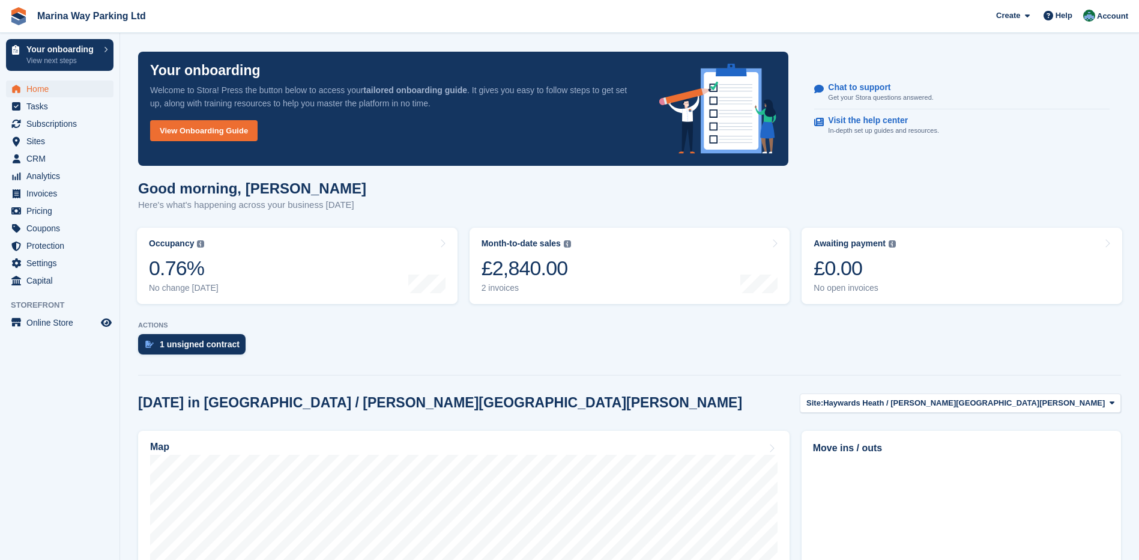  I want to click on a: Marina Way Parking Ltd, so click(91, 16).